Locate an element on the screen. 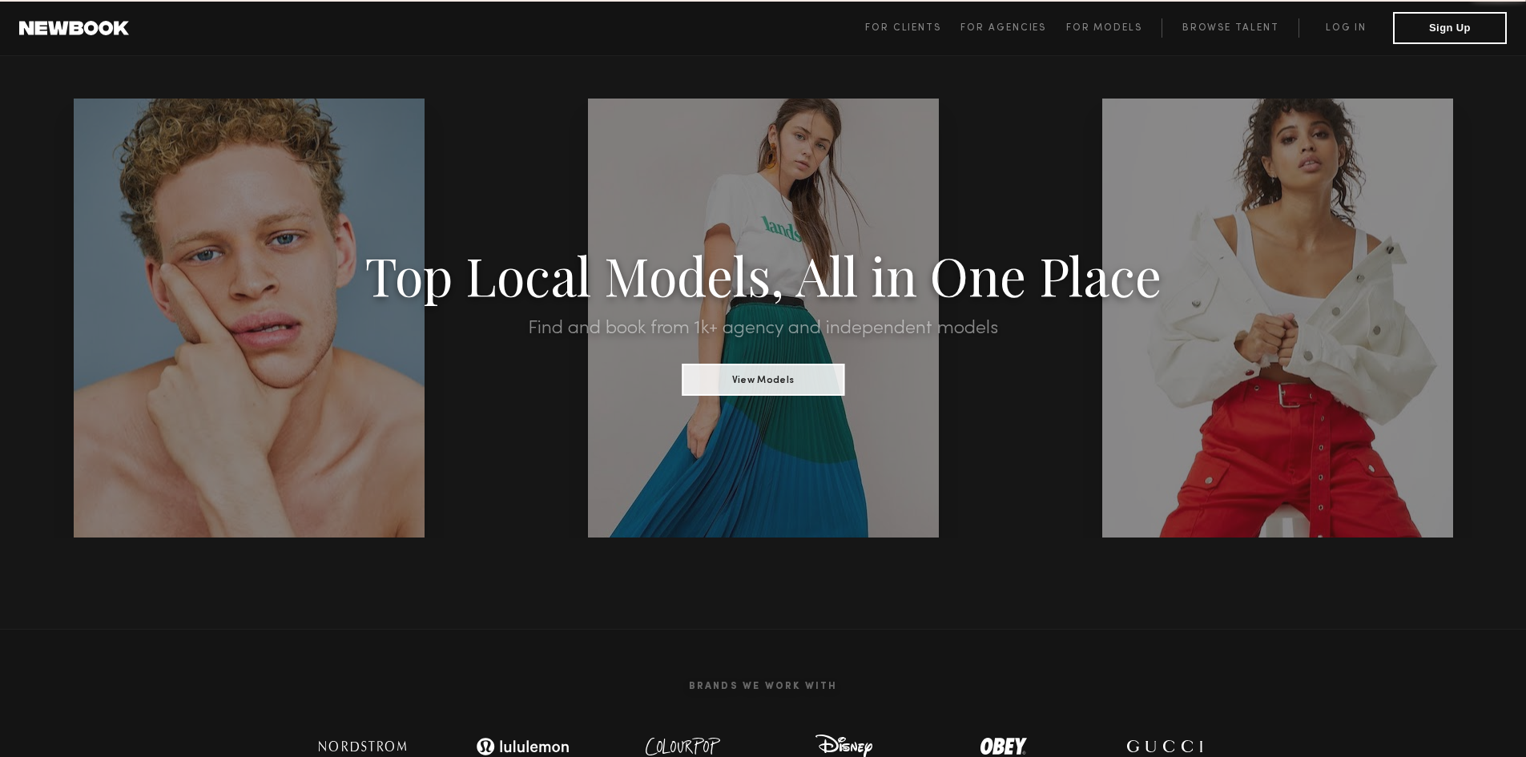  a: Browse Talent is located at coordinates (1230, 28).